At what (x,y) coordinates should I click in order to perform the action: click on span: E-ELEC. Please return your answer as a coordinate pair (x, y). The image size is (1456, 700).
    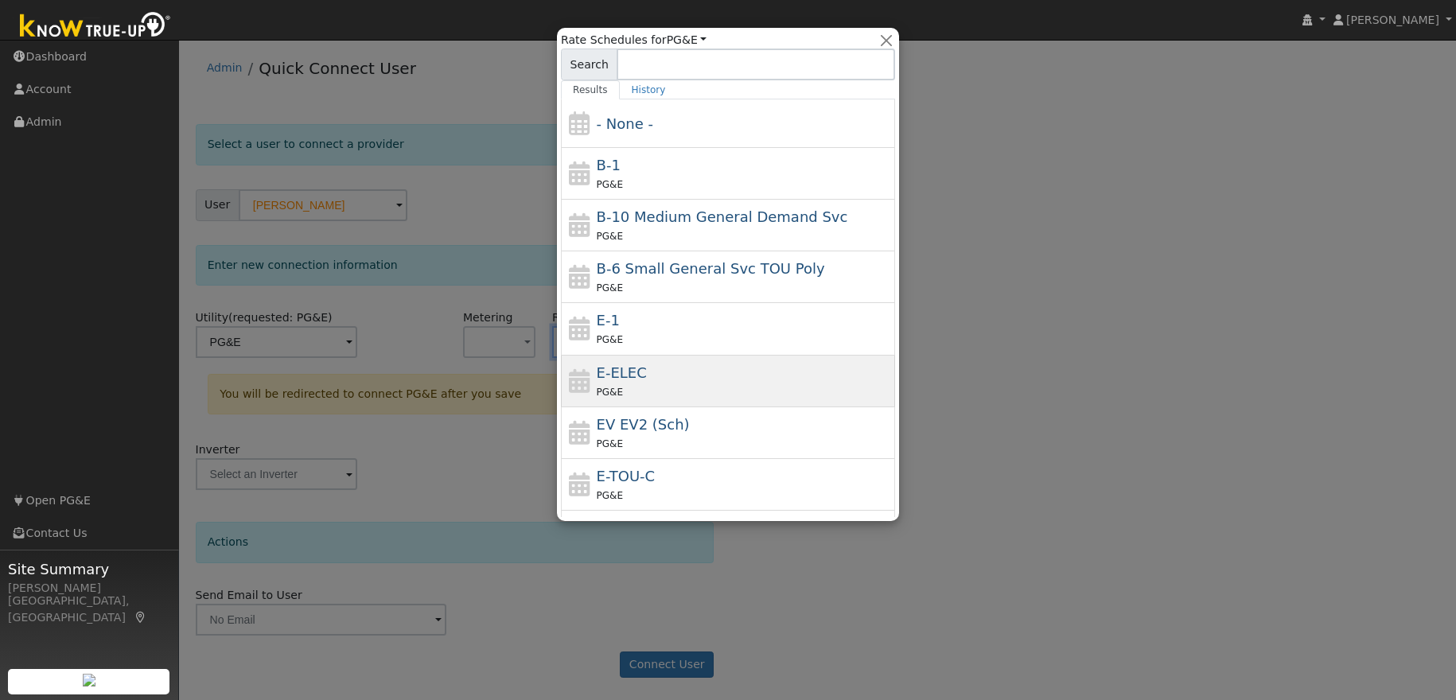
    Looking at the image, I should click on (622, 372).